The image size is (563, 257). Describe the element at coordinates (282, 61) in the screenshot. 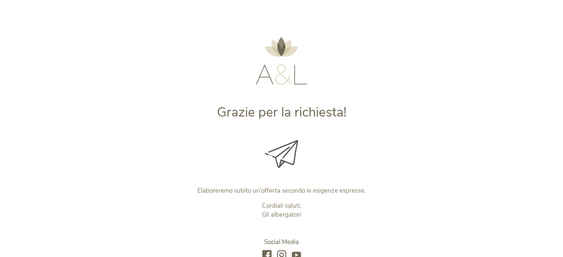

I see `a: AMONTI & LUNARIS Wellnessresort` at that location.